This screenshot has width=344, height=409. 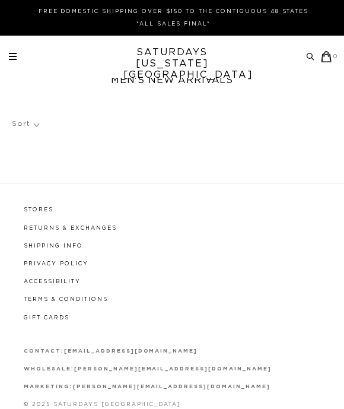 I want to click on a: Shipping Info, so click(x=53, y=246).